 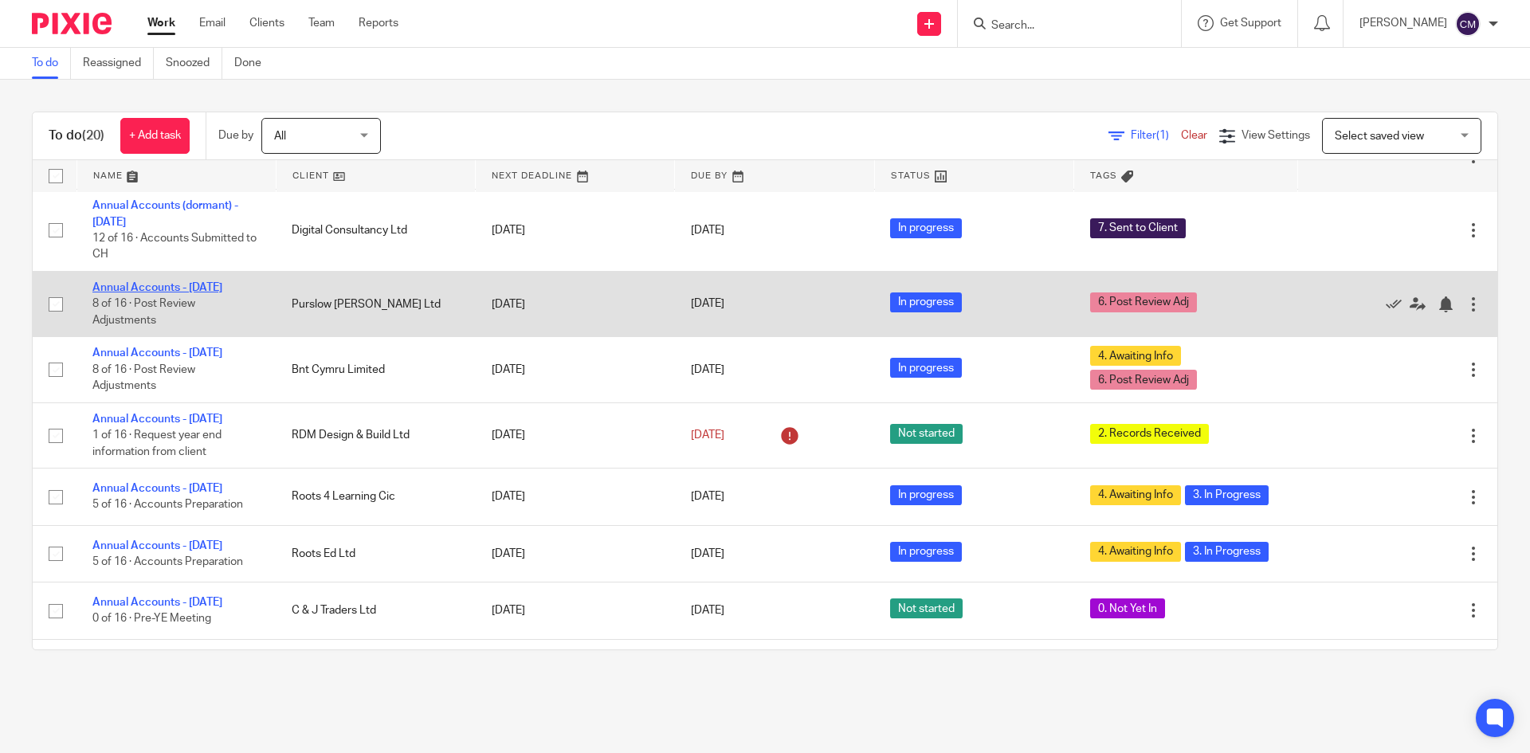 What do you see at coordinates (1149, 434) in the screenshot?
I see `span: 2. Records Received` at bounding box center [1149, 434].